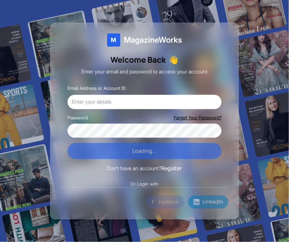  Describe the element at coordinates (144, 60) in the screenshot. I see `h1: Welcome Back` at that location.